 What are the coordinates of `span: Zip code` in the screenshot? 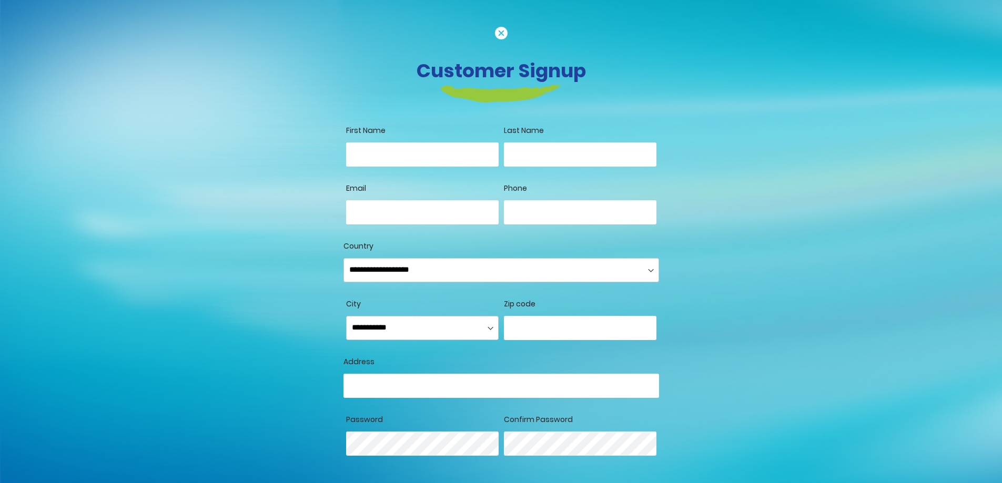 It's located at (520, 304).